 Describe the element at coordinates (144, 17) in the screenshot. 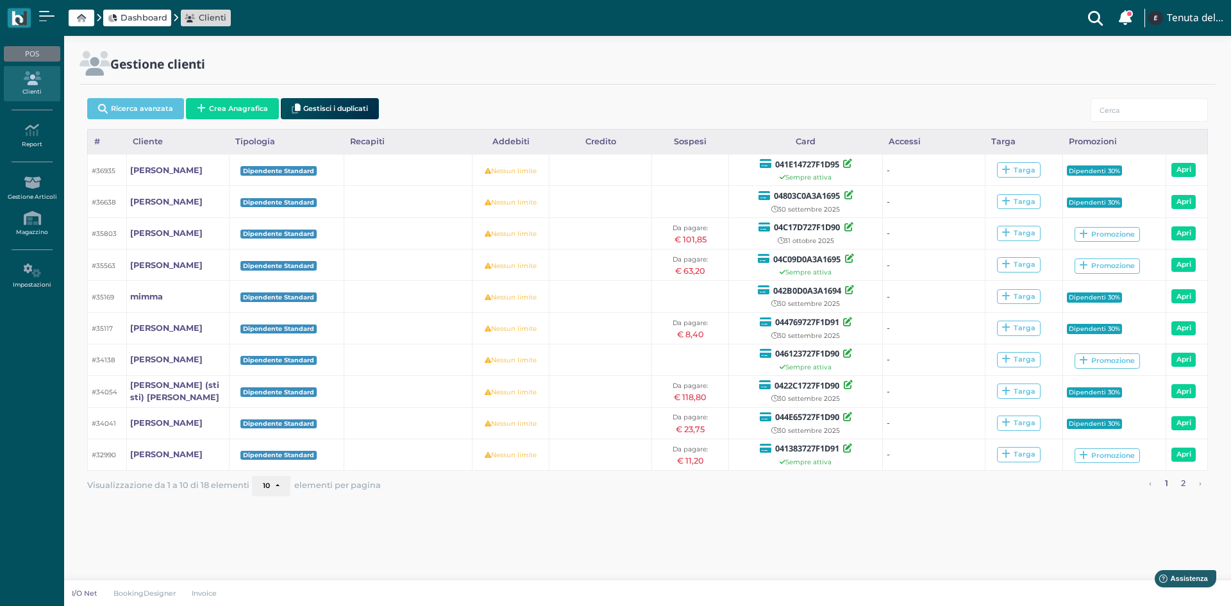

I see `span: Dashboard` at that location.